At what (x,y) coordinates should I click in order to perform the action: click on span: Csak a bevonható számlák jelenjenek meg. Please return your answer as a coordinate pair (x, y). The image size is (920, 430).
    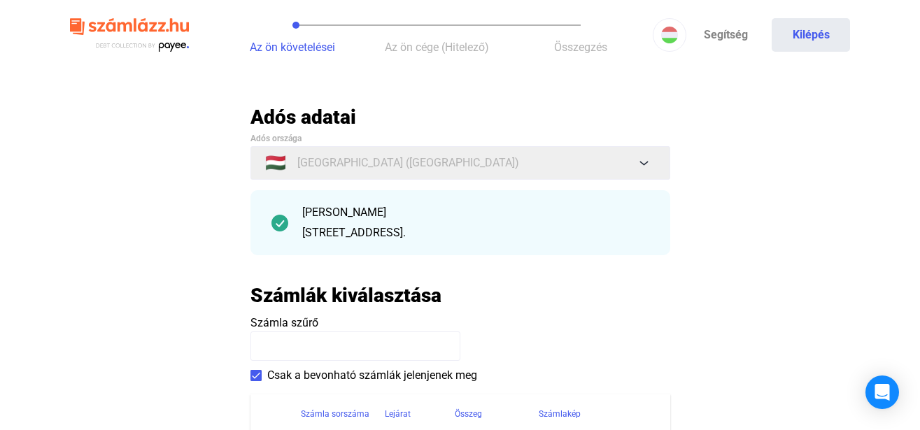
    Looking at the image, I should click on (372, 376).